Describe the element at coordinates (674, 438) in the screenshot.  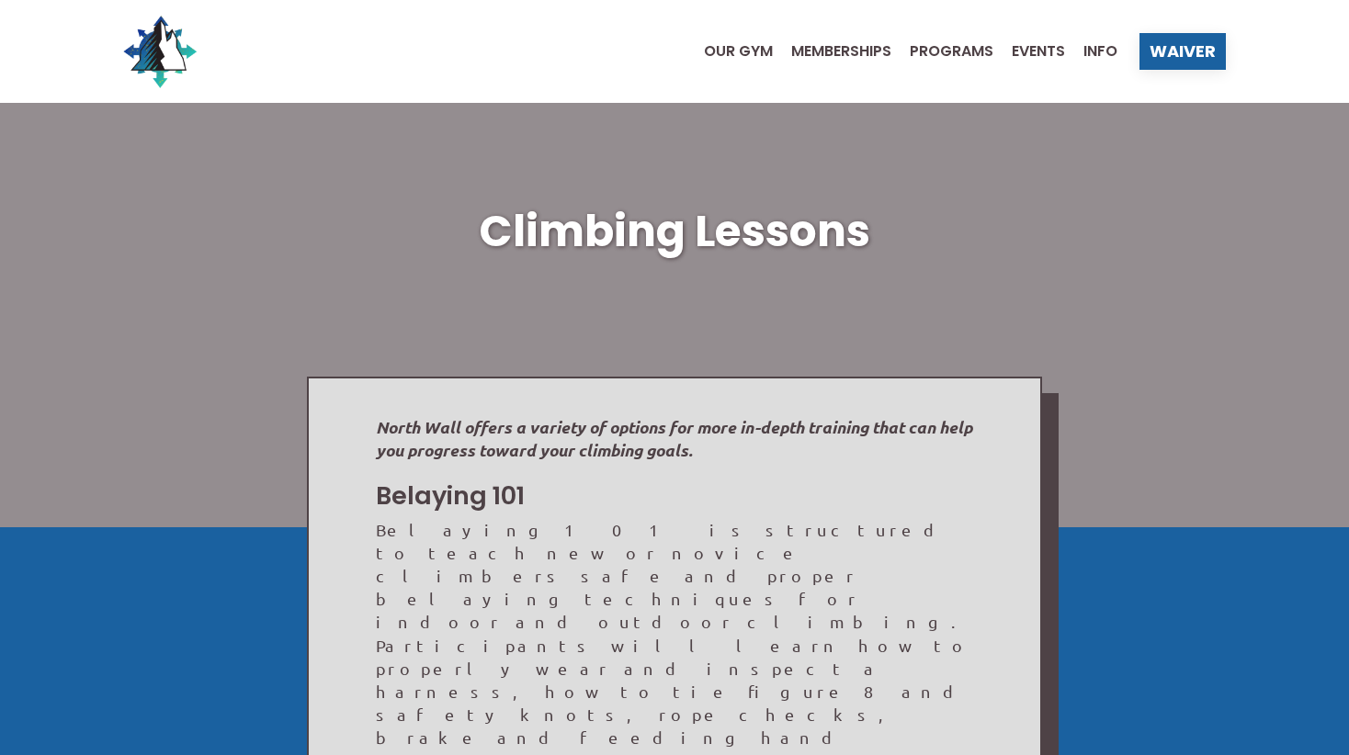
I see `strong: North Wall offers a variety of options for more in-depth training that can help you progress towa...` at that location.